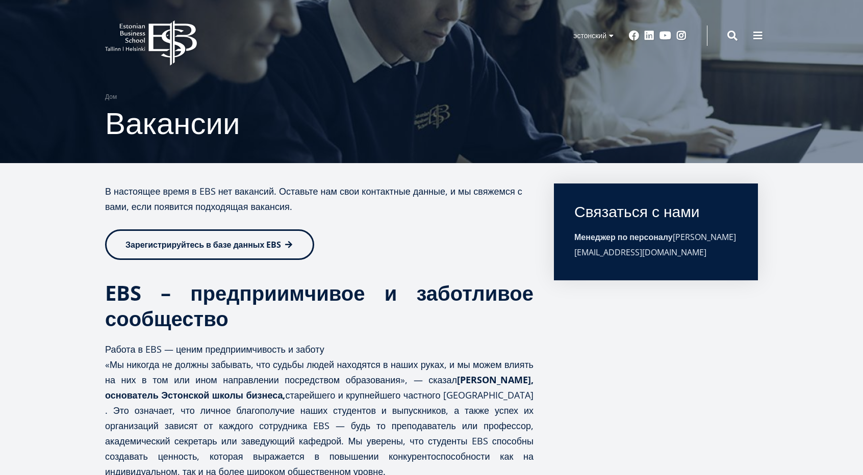 This screenshot has height=475, width=863. I want to click on a: Дом, so click(111, 97).